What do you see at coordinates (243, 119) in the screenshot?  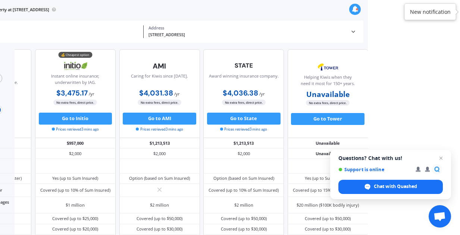 I see `button: Go to State` at bounding box center [243, 119].